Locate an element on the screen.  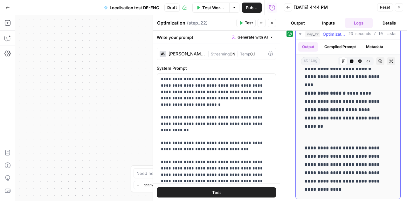
button: Compiled Prompt is located at coordinates (340, 47).